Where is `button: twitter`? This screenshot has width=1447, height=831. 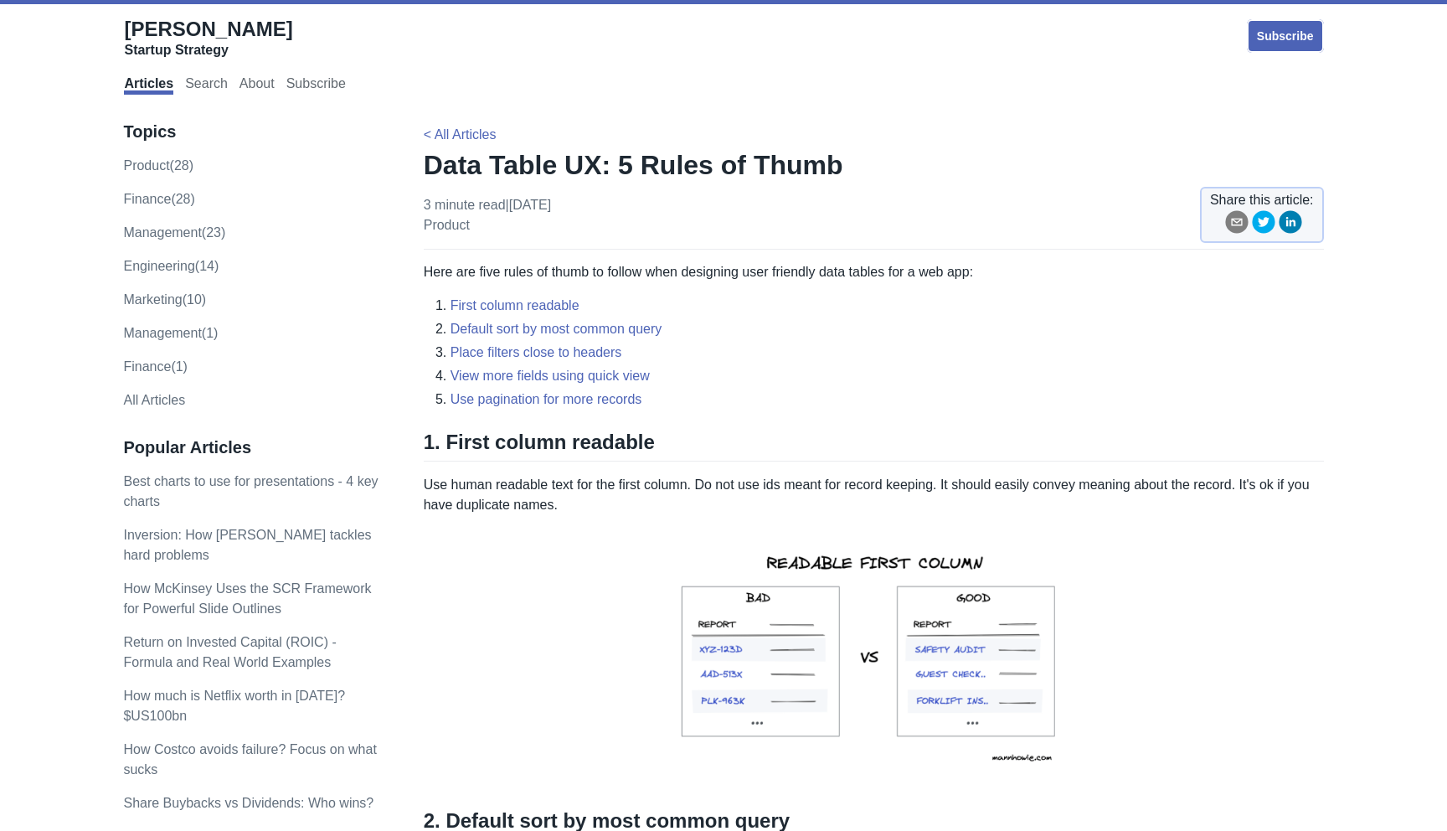 button: twitter is located at coordinates (1264, 224).